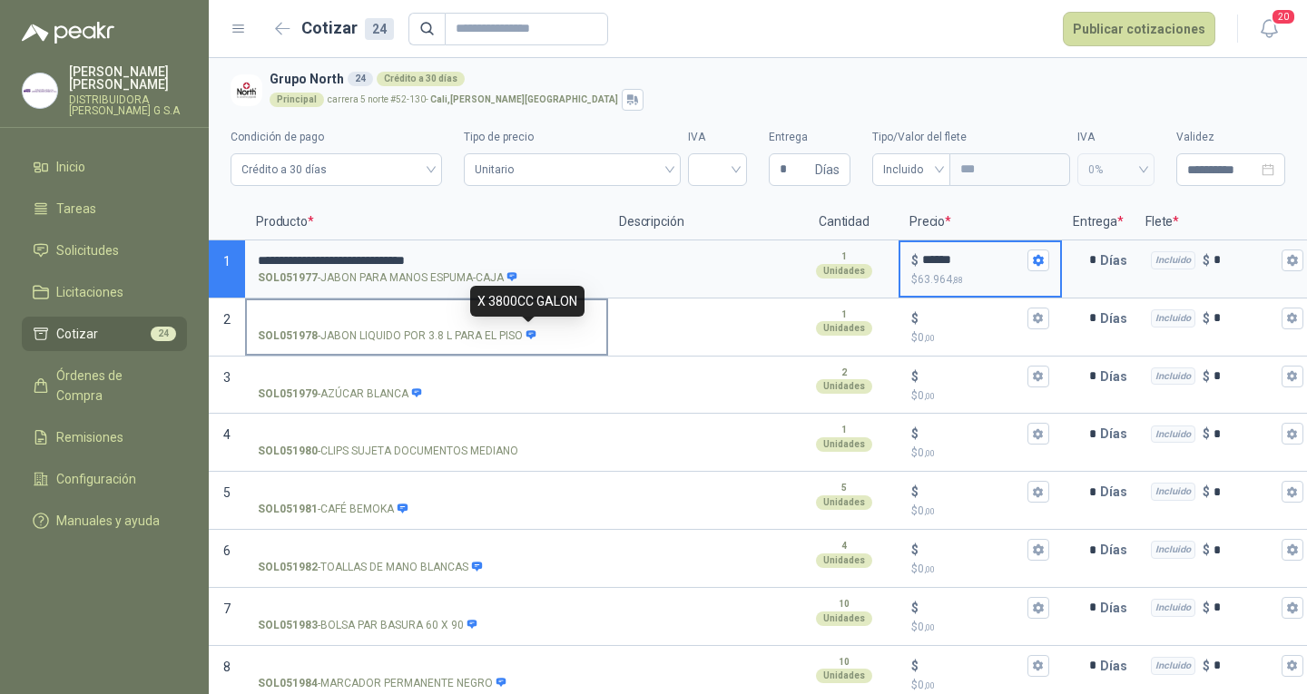 The image size is (1307, 694). Describe the element at coordinates (368, 625) in the screenshot. I see `p: - BOLSA PAR BASURA 60 X 90` at that location.